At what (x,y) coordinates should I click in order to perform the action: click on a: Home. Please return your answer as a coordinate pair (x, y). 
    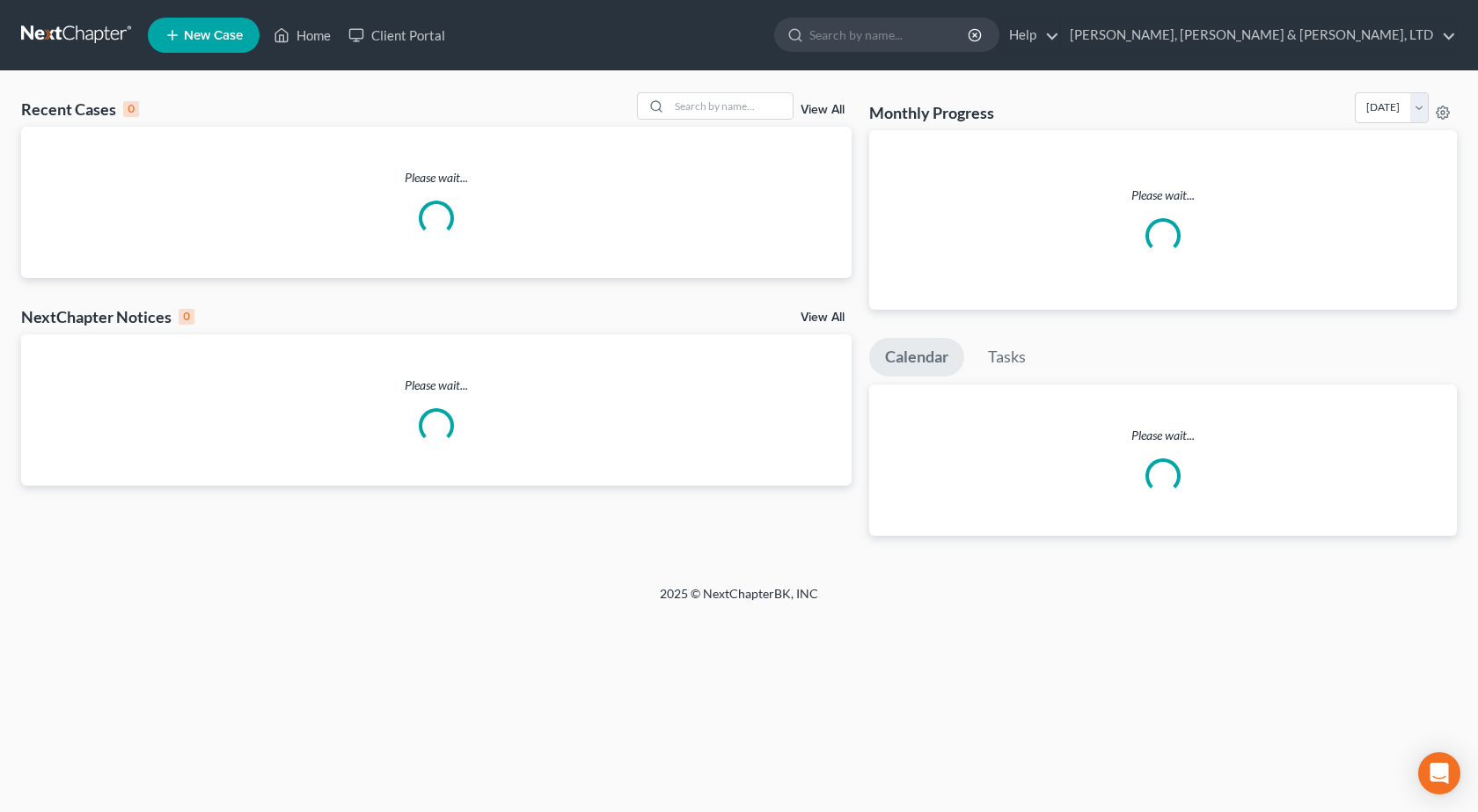
    Looking at the image, I should click on (302, 36).